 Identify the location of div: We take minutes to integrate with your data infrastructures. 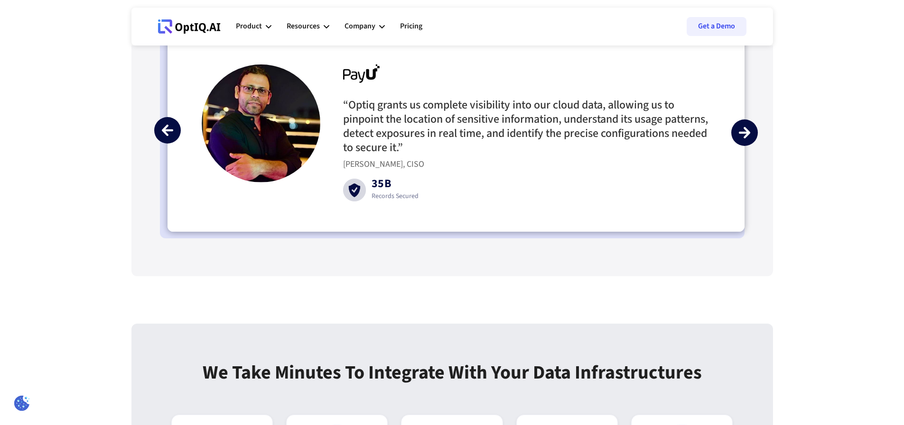
(452, 379).